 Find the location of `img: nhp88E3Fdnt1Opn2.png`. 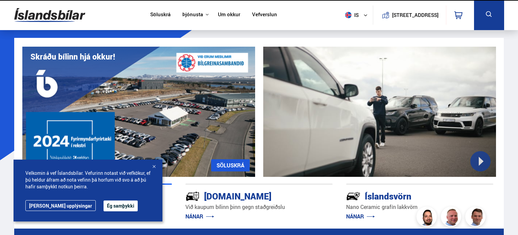

img: nhp88E3Fdnt1Opn2.png is located at coordinates (428, 218).